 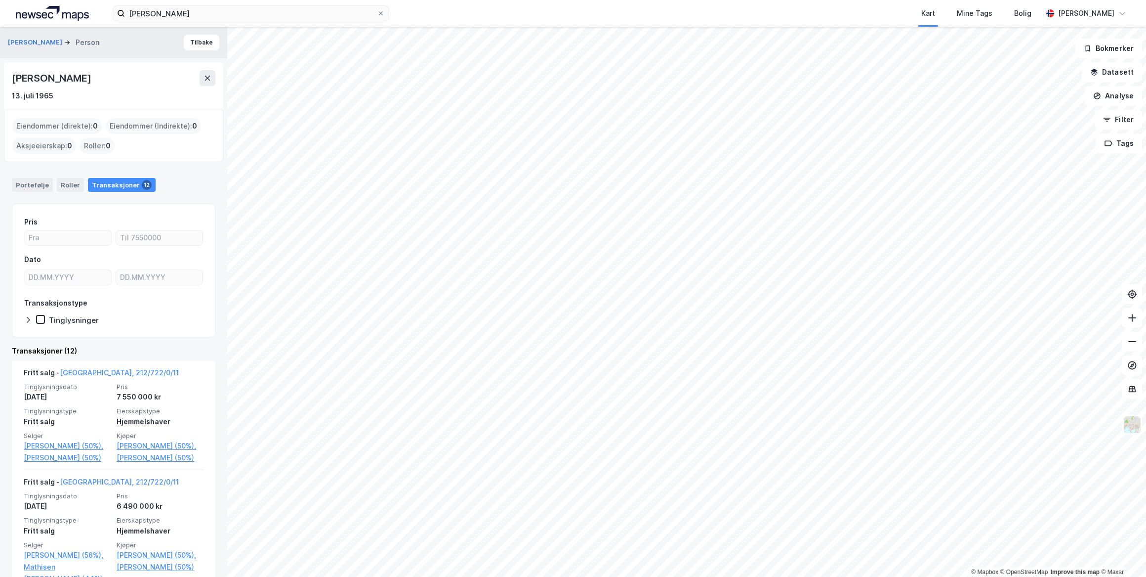 What do you see at coordinates (251, 13) in the screenshot?
I see `input: Søk på adresse, matrikkel, gårdeiere, leietakere eller personer` at bounding box center [251, 13].